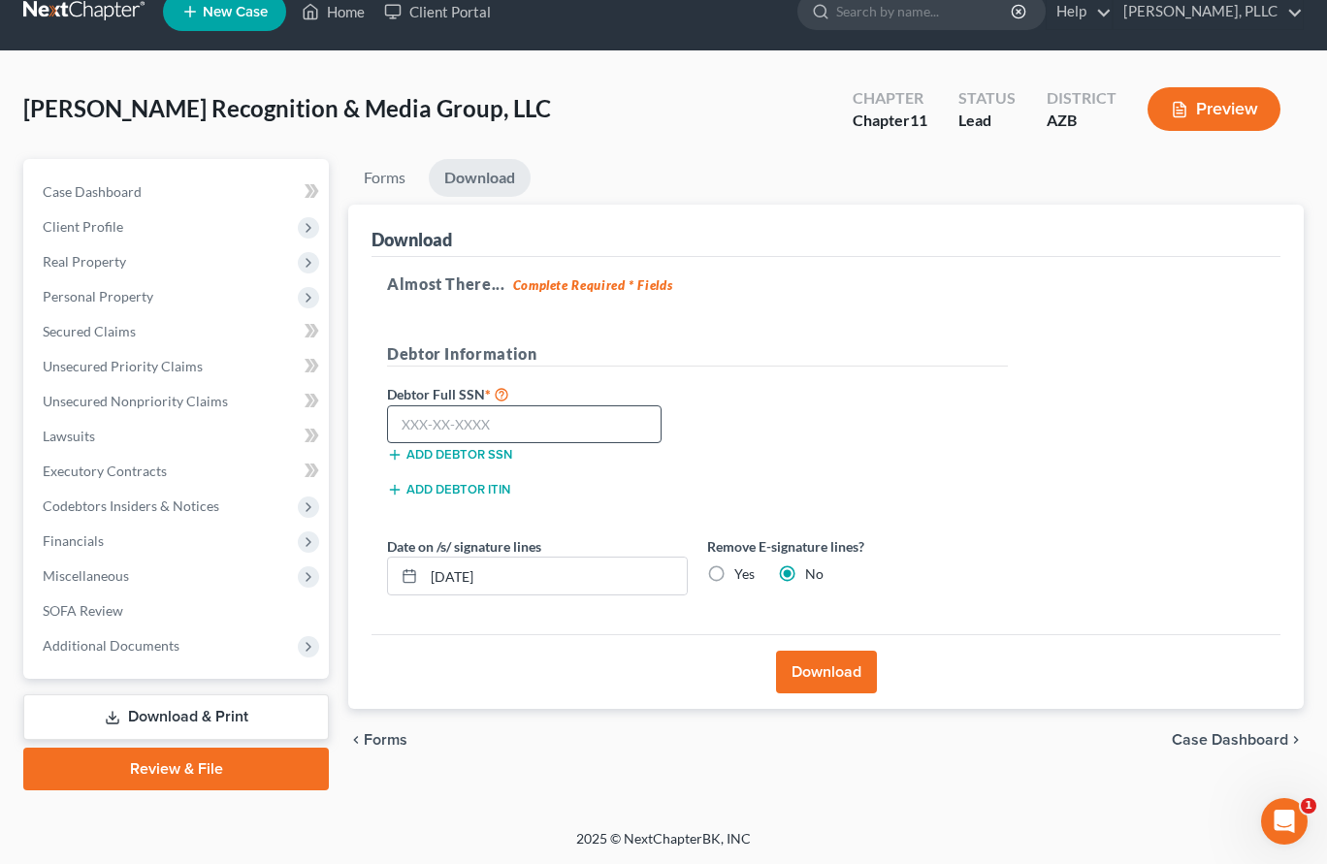 Image resolution: width=1327 pixels, height=864 pixels. I want to click on a: Unsecured Nonpriority Claims, so click(178, 402).